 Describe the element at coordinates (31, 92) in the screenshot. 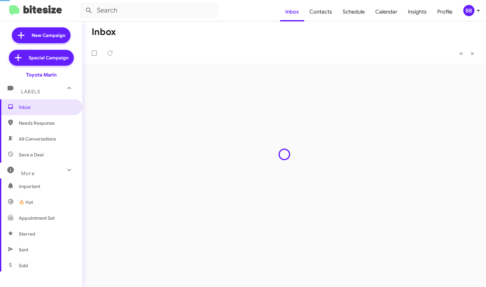

I see `span: Labels` at that location.